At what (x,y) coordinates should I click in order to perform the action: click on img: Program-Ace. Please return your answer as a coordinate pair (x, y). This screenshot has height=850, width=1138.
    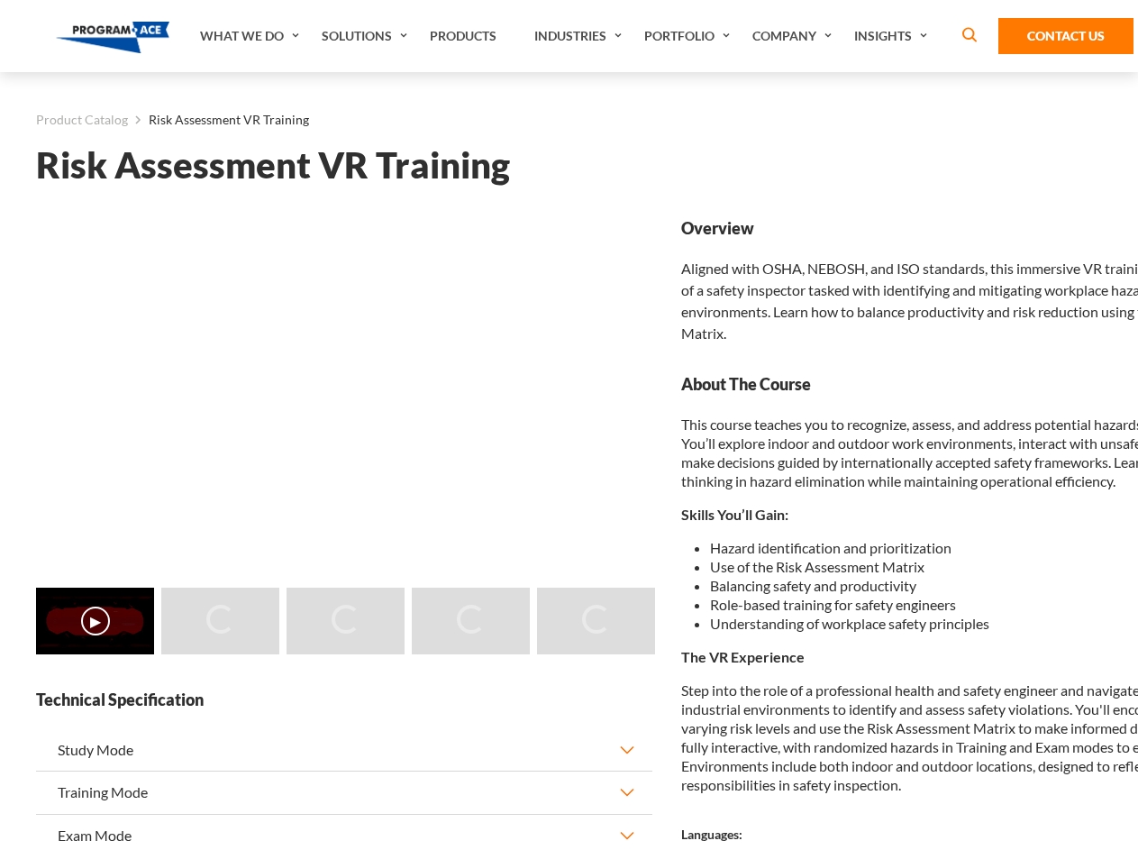
    Looking at the image, I should click on (113, 37).